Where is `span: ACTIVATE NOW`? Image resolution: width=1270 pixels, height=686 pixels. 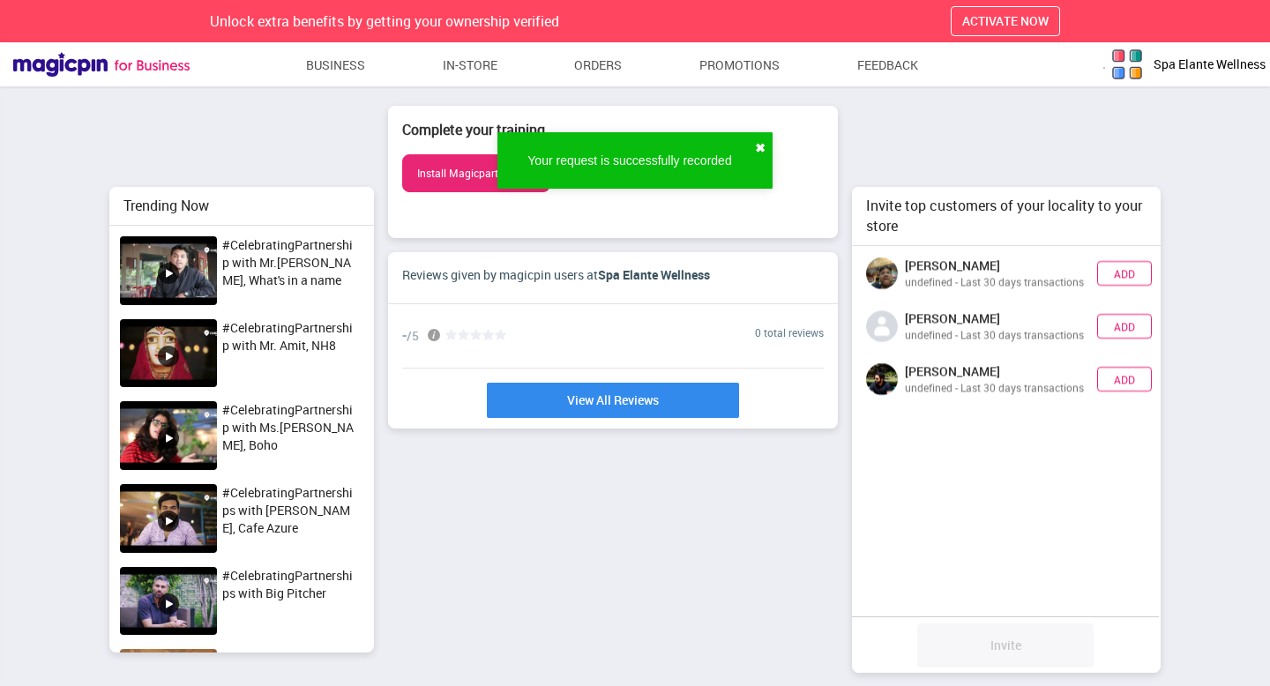
span: ACTIVATE NOW is located at coordinates (1005, 20).